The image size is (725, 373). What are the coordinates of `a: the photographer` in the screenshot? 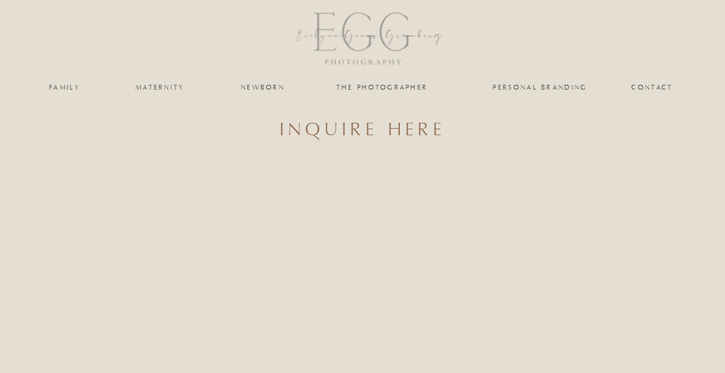 It's located at (382, 87).